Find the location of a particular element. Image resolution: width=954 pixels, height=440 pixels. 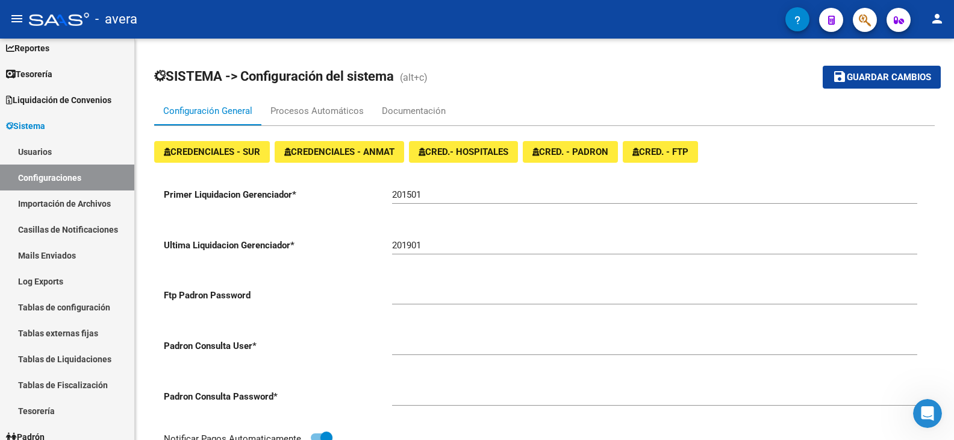

mat-icon: menu is located at coordinates (17, 19).